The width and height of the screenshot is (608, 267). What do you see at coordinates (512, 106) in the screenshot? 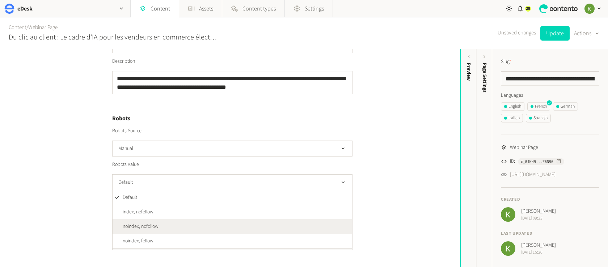
I see `div: English` at bounding box center [512, 106].